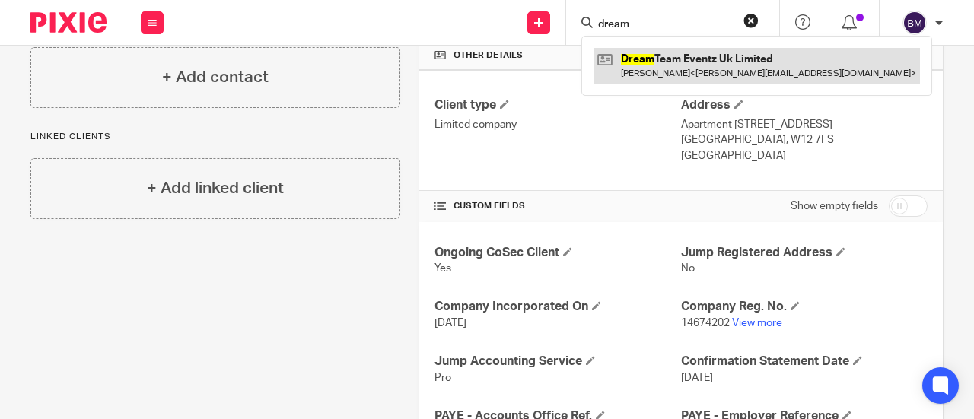 This screenshot has width=974, height=419. Describe the element at coordinates (215, 77) in the screenshot. I see `h4: + Add contact` at that location.